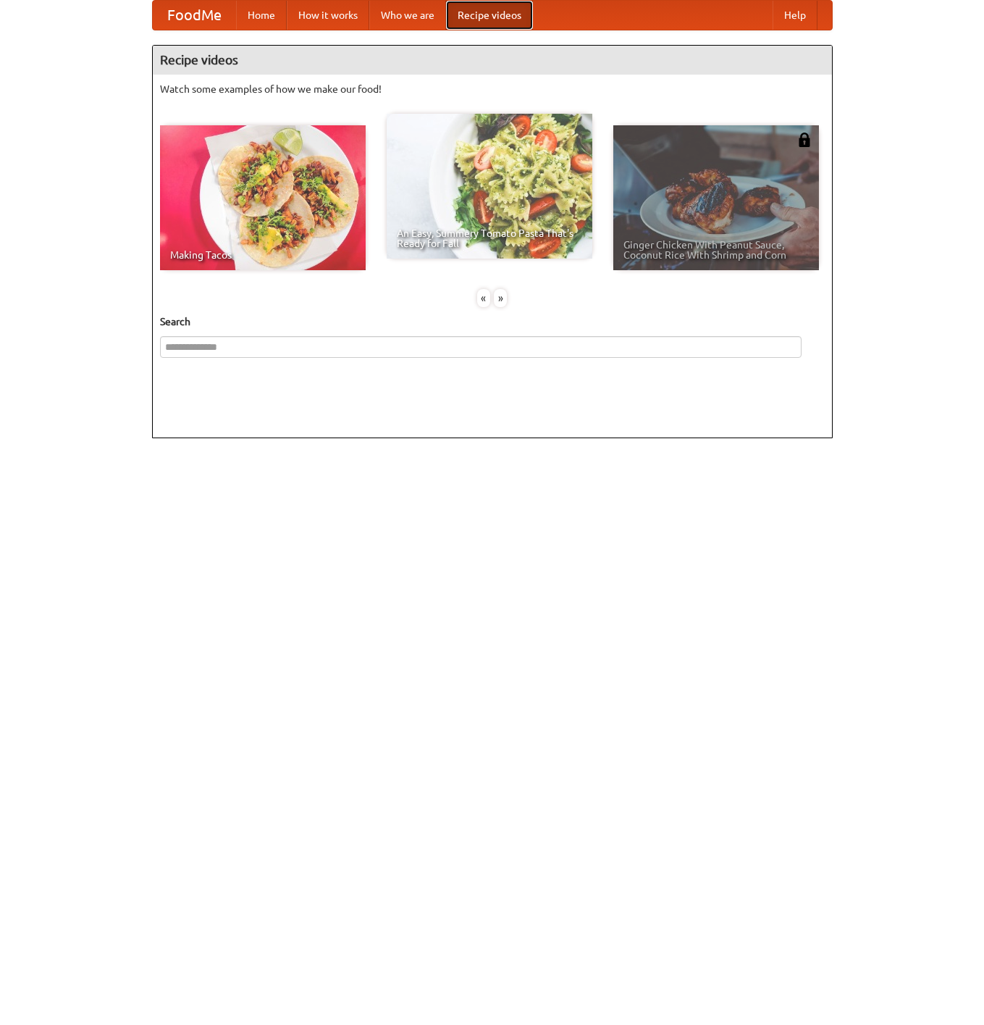 Image resolution: width=984 pixels, height=1025 pixels. I want to click on p: Watch some examples of how we make our food!, so click(492, 89).